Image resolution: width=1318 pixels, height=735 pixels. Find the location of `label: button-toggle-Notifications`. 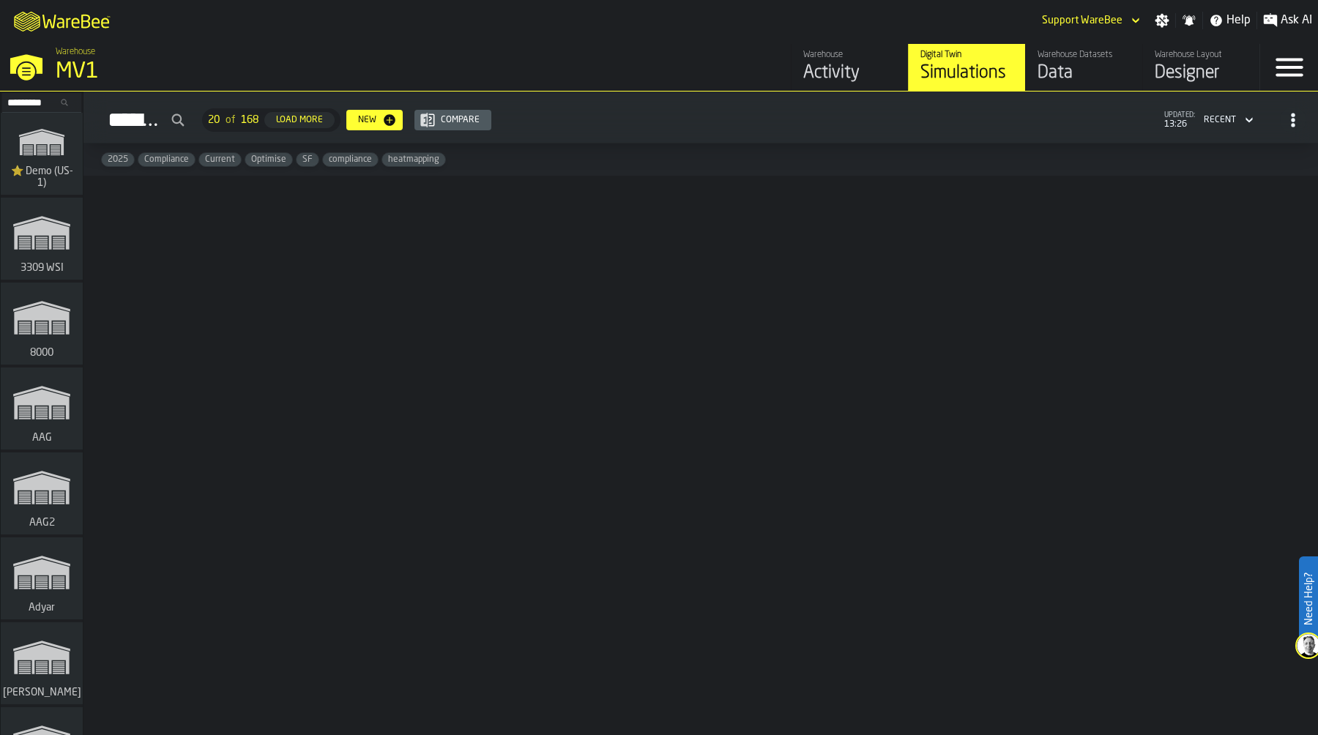

label: button-toggle-Notifications is located at coordinates (1190, 21).